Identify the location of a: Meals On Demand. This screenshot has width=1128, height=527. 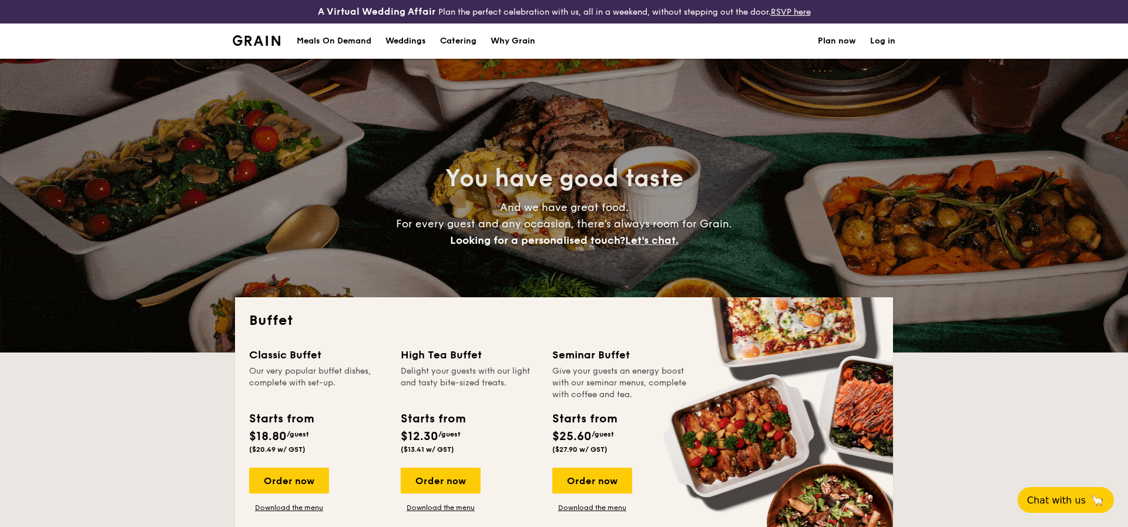
(334, 41).